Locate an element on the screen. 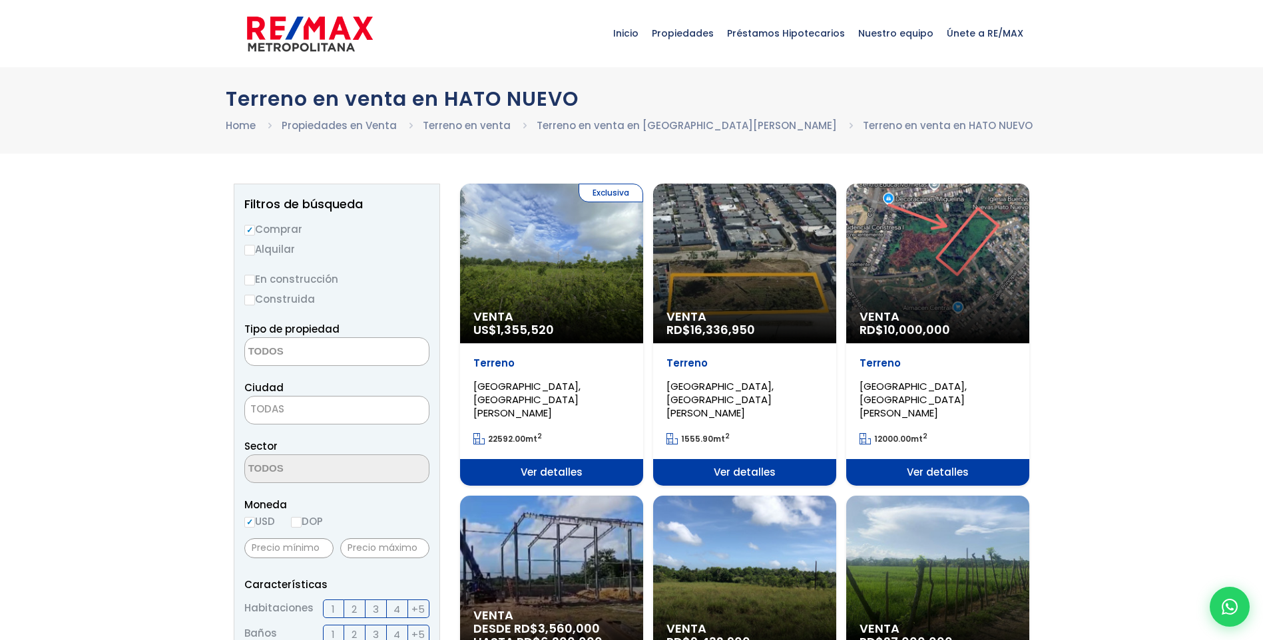  span: Únete a RE/MAX is located at coordinates (984, 33).